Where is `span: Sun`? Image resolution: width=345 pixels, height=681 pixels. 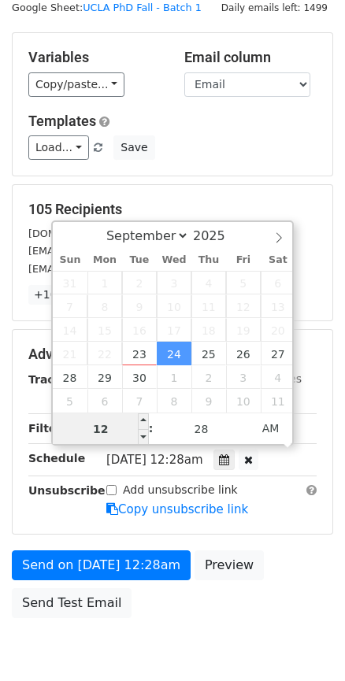
span: Sun is located at coordinates (70, 260).